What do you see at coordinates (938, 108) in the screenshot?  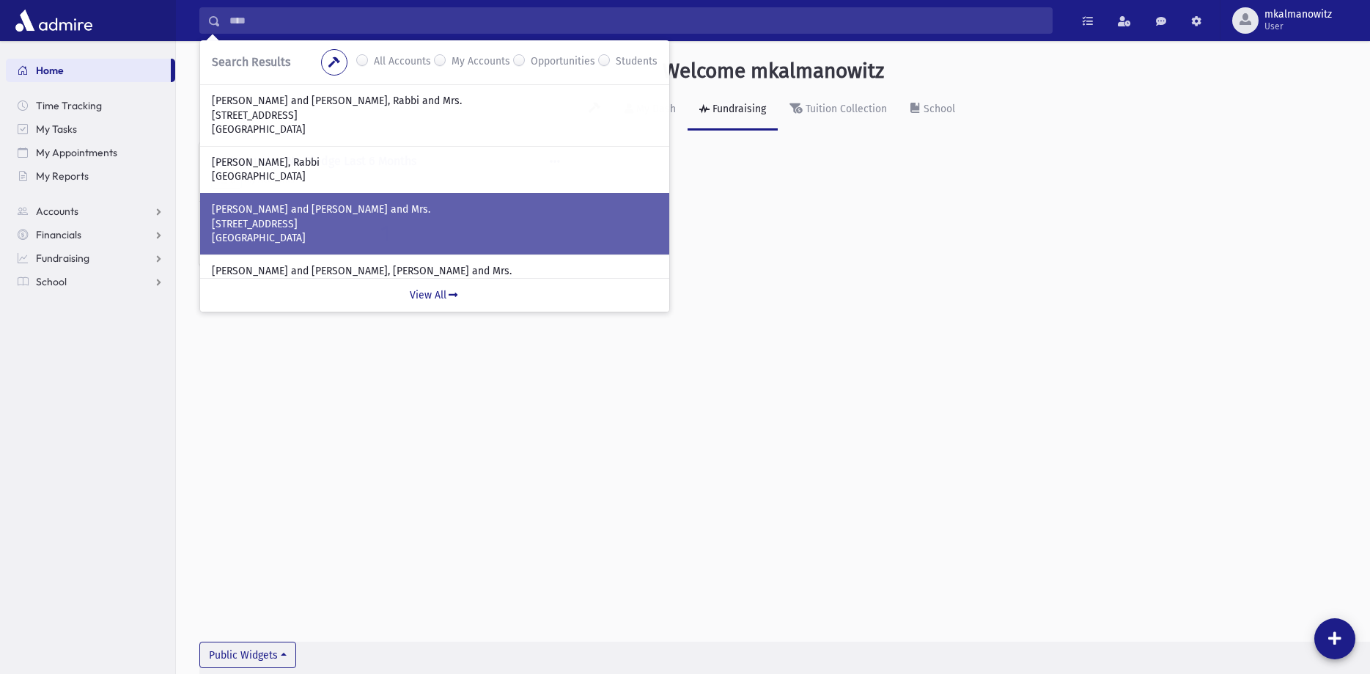 I see `div: School` at bounding box center [938, 108].